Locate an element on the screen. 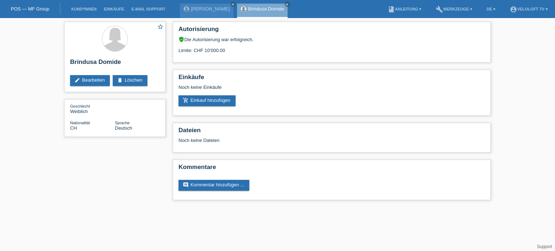 The height and width of the screenshot is (251, 555). a: Kund*innen is located at coordinates (84, 9).